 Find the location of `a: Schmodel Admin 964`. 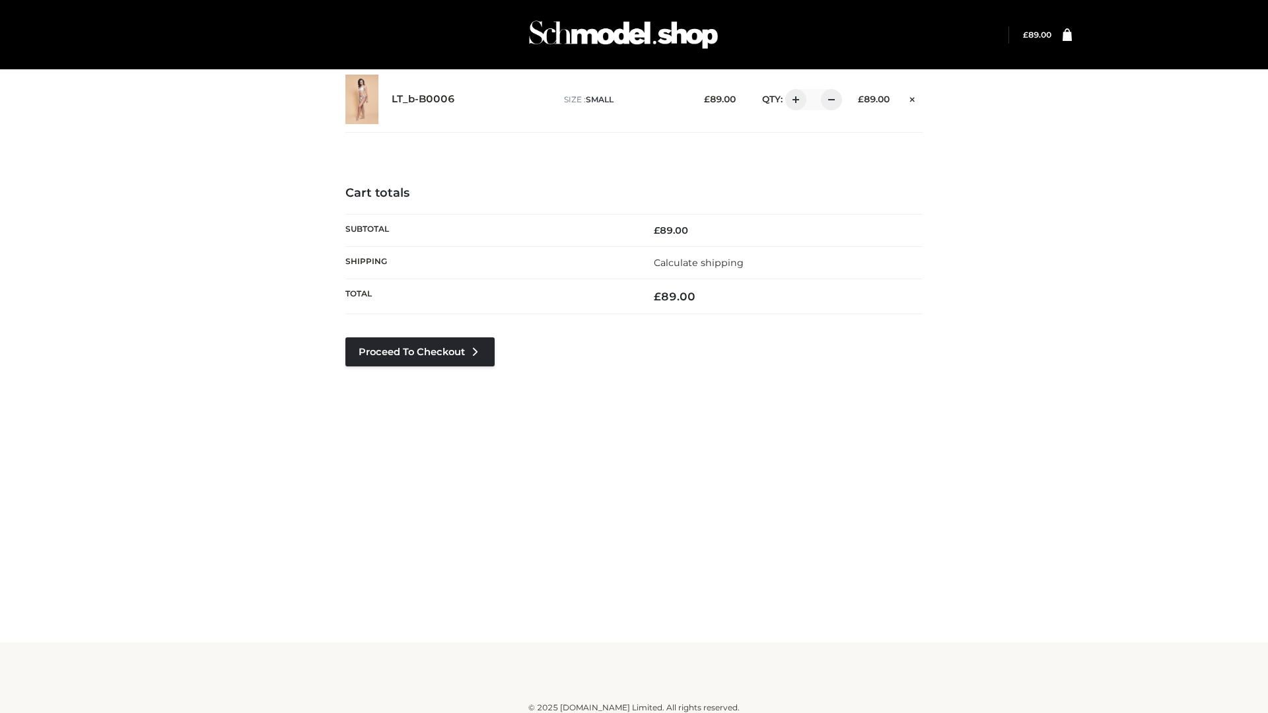

a: Schmodel Admin 964 is located at coordinates (623, 34).